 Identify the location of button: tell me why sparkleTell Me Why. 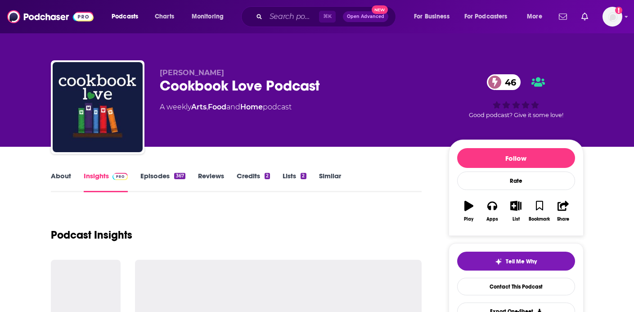
(516, 261).